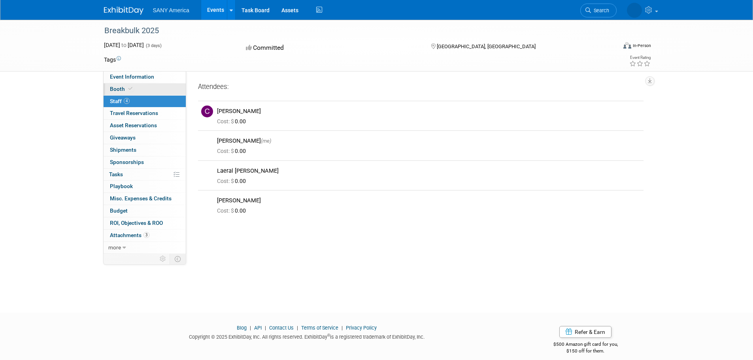 The image size is (753, 360). I want to click on a: Blog, so click(242, 328).